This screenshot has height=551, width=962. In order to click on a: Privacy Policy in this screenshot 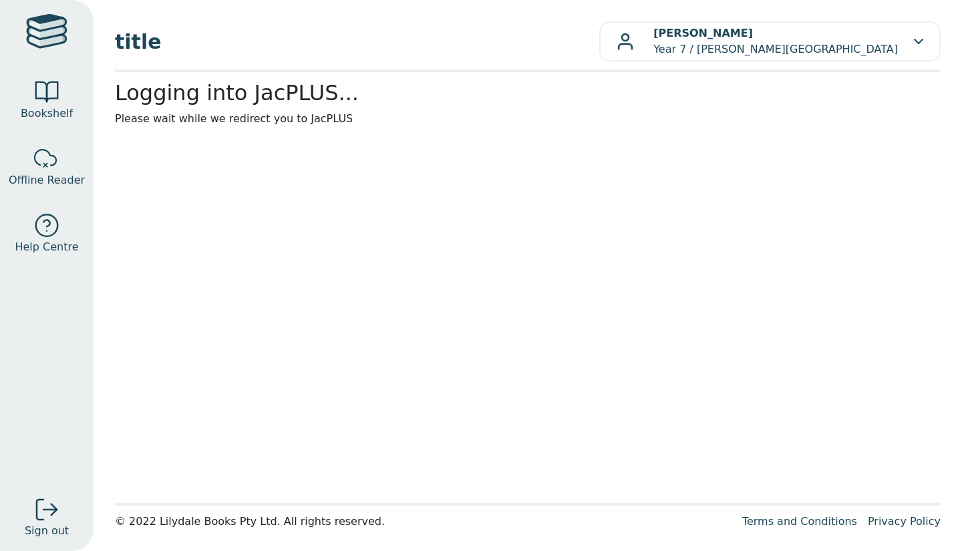, I will do `click(904, 521)`.